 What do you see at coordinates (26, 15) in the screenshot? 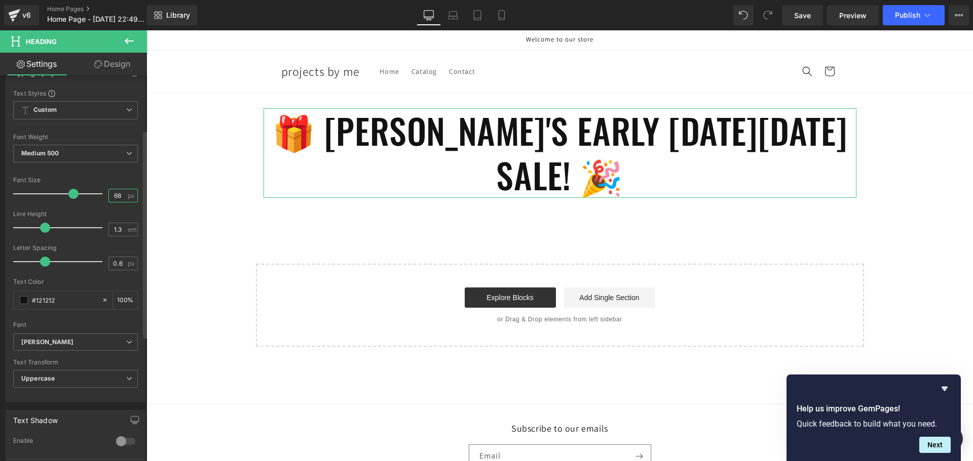
I see `div: v6` at bounding box center [26, 15].